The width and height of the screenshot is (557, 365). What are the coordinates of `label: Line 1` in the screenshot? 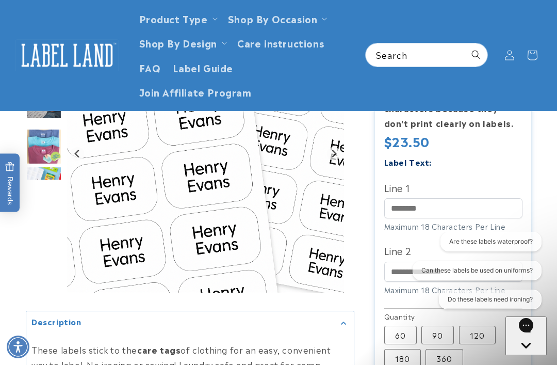 It's located at (453, 187).